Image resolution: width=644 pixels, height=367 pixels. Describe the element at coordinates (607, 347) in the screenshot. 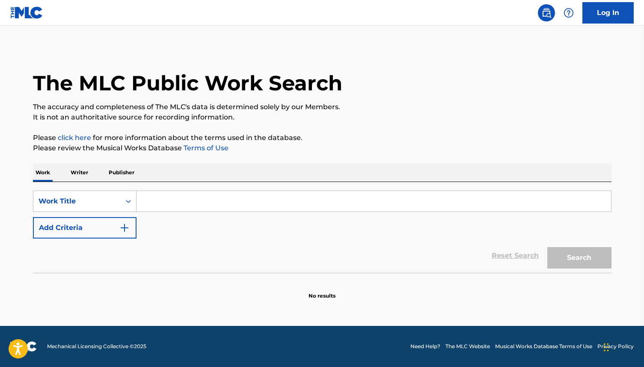

I see `div: Drag` at that location.